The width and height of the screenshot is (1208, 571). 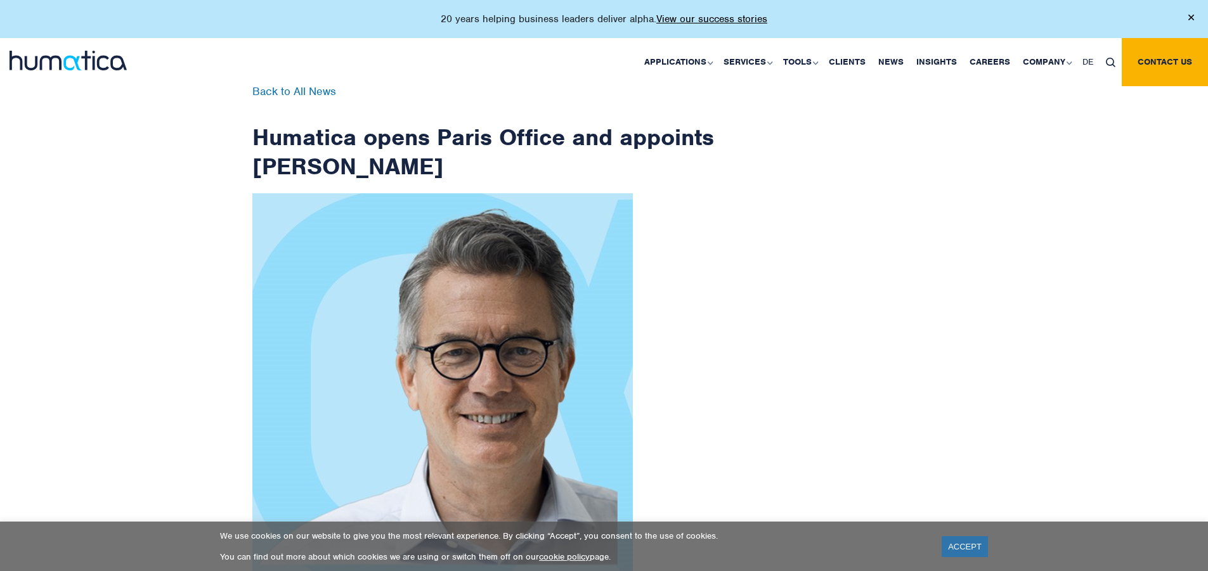 I want to click on a: Contact us, so click(x=1165, y=62).